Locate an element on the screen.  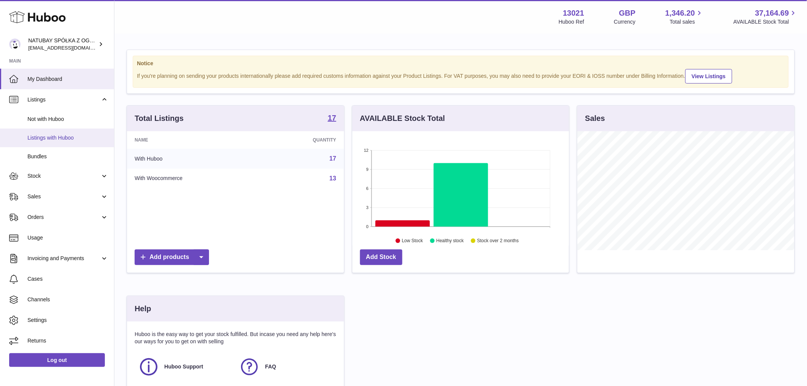
span: FAQ is located at coordinates (271, 367).